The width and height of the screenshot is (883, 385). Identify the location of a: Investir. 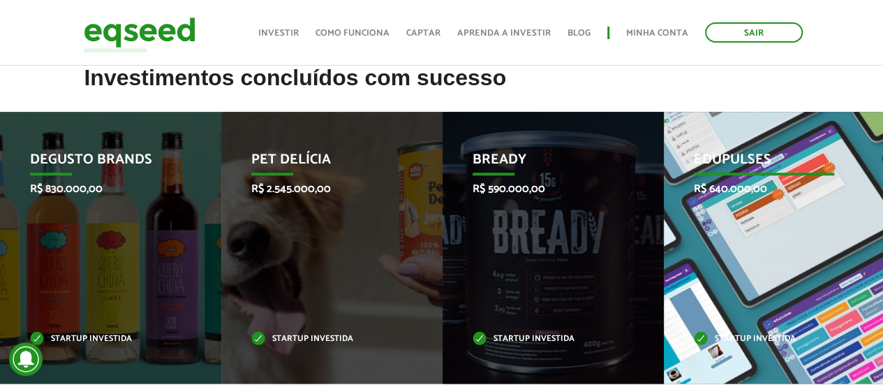
(279, 33).